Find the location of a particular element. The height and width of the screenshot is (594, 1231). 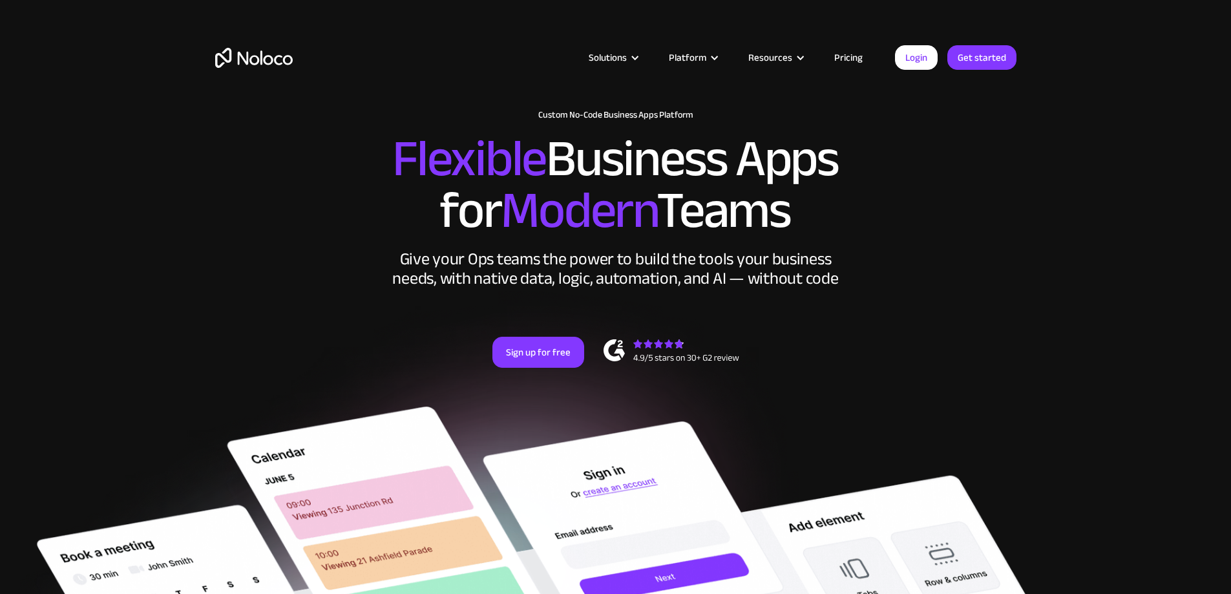

h2: Business Apps for Teams is located at coordinates (616, 185).